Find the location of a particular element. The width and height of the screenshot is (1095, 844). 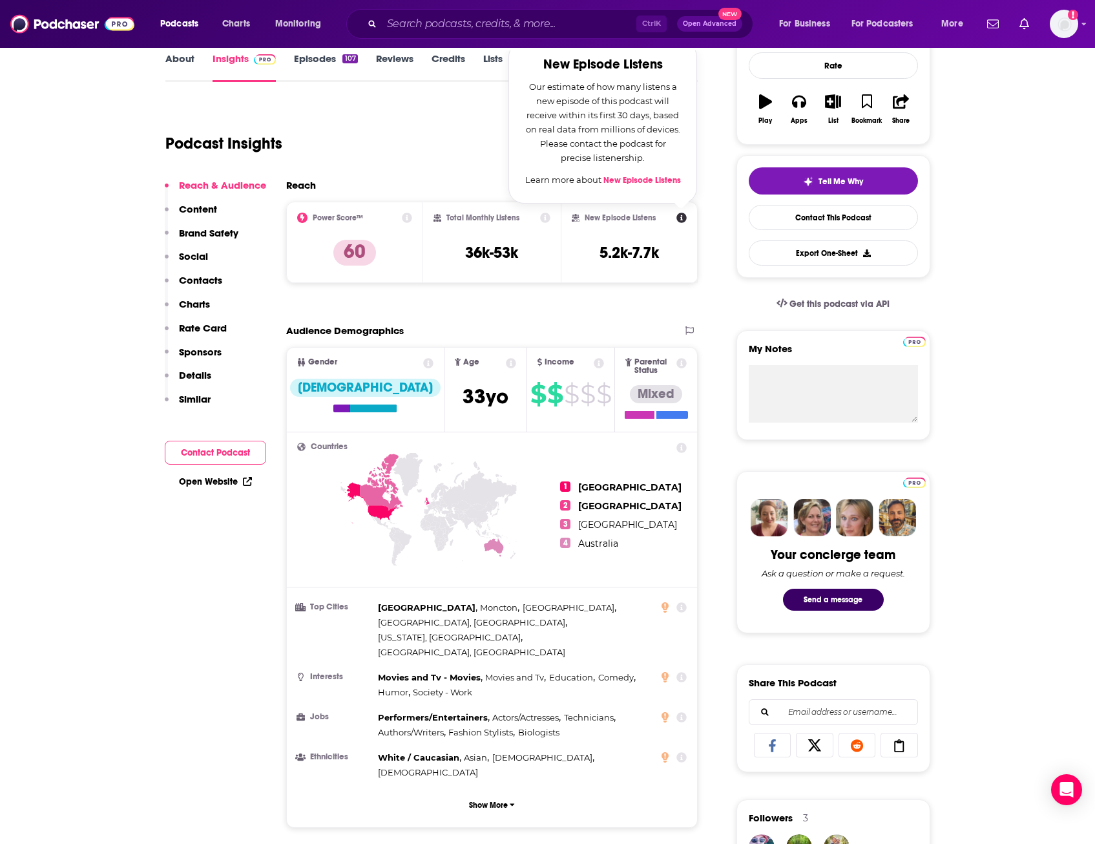

a: InsightsPodchaser Pro is located at coordinates (244, 67).